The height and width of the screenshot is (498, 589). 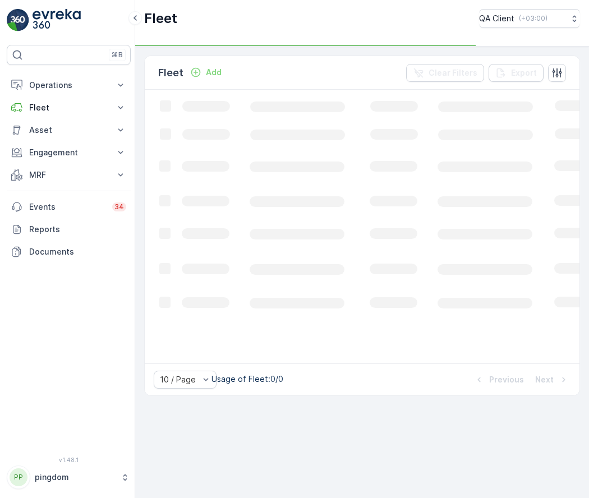 I want to click on img: logo, so click(x=18, y=20).